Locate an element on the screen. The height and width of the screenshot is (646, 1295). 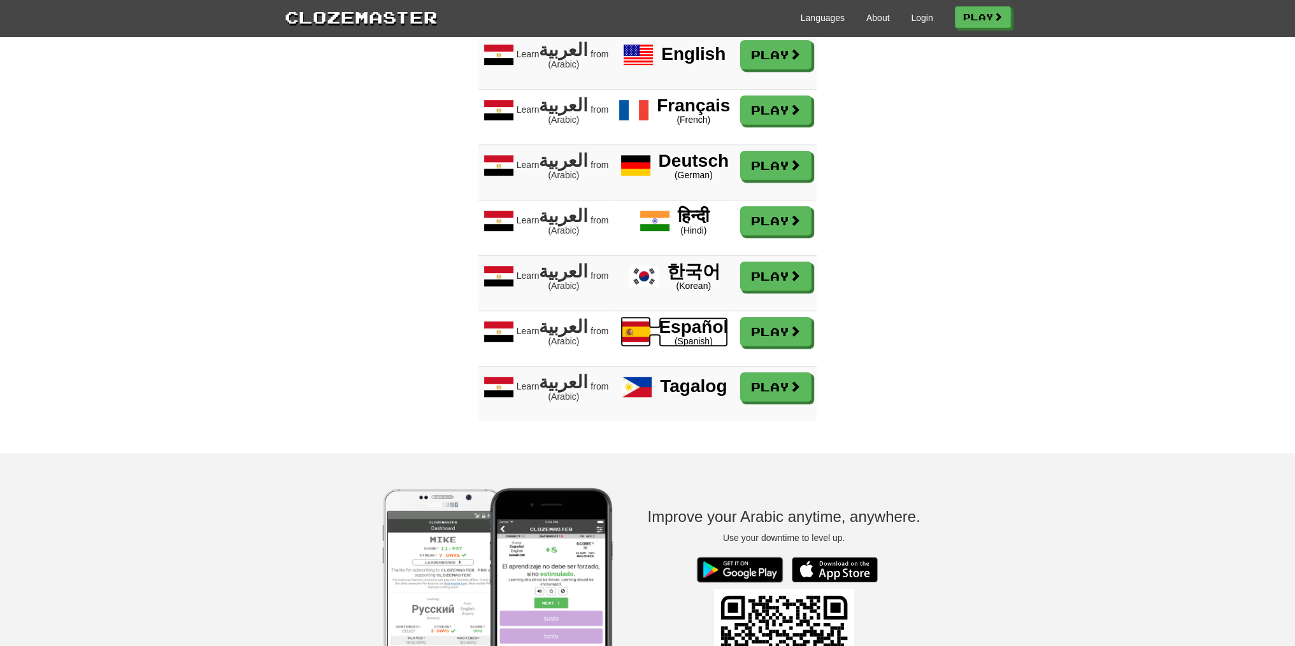
span: (Hindi) is located at coordinates (693, 231).